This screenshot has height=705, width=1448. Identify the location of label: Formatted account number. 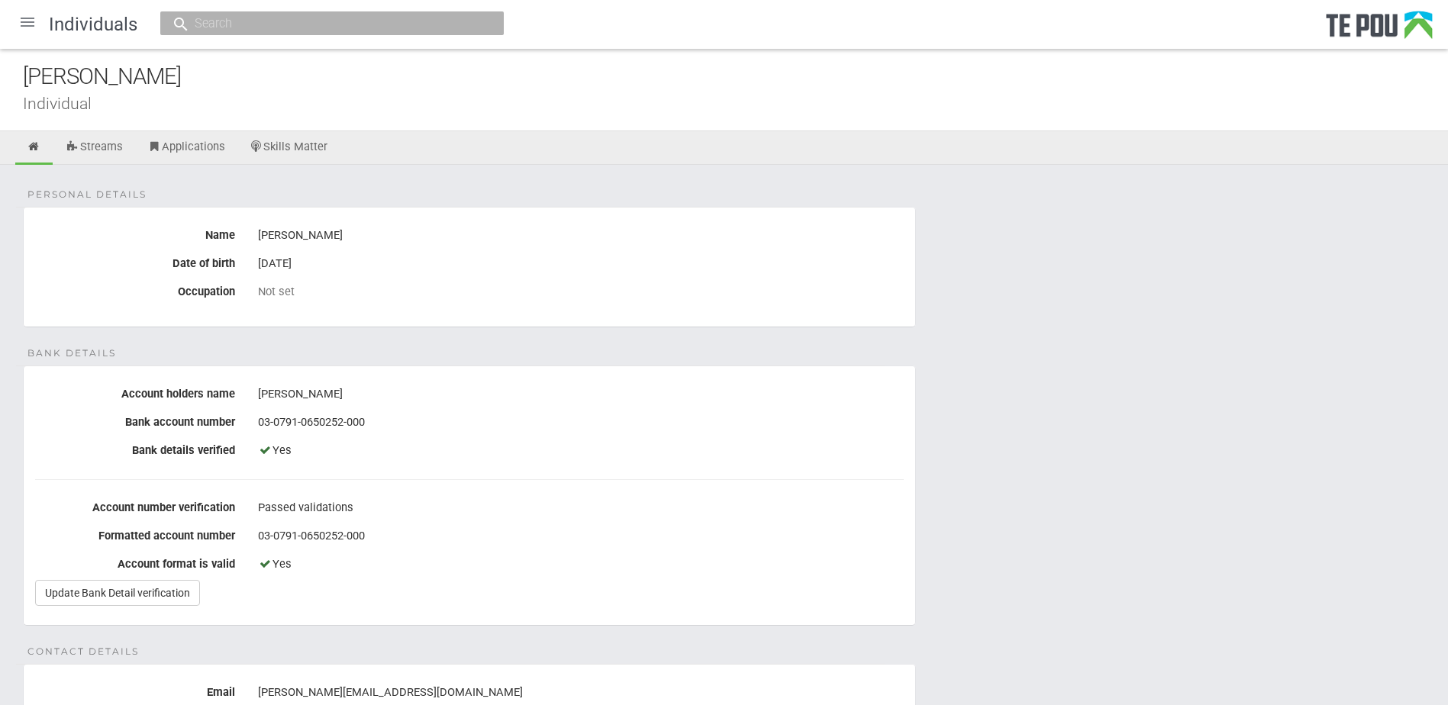
(135, 533).